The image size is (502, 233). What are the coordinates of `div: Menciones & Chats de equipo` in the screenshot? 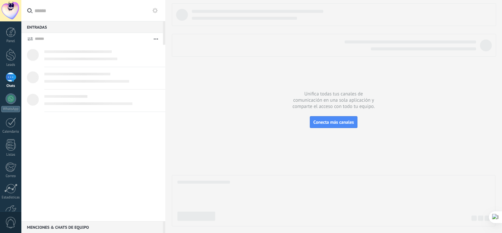 It's located at (92, 227).